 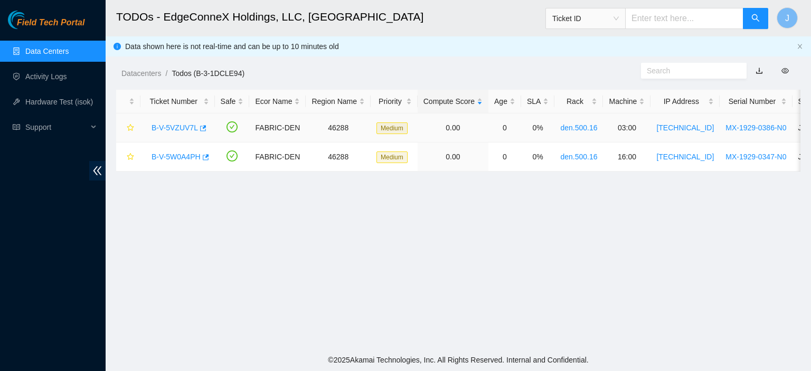 What do you see at coordinates (800, 46) in the screenshot?
I see `button: close` at bounding box center [800, 46].